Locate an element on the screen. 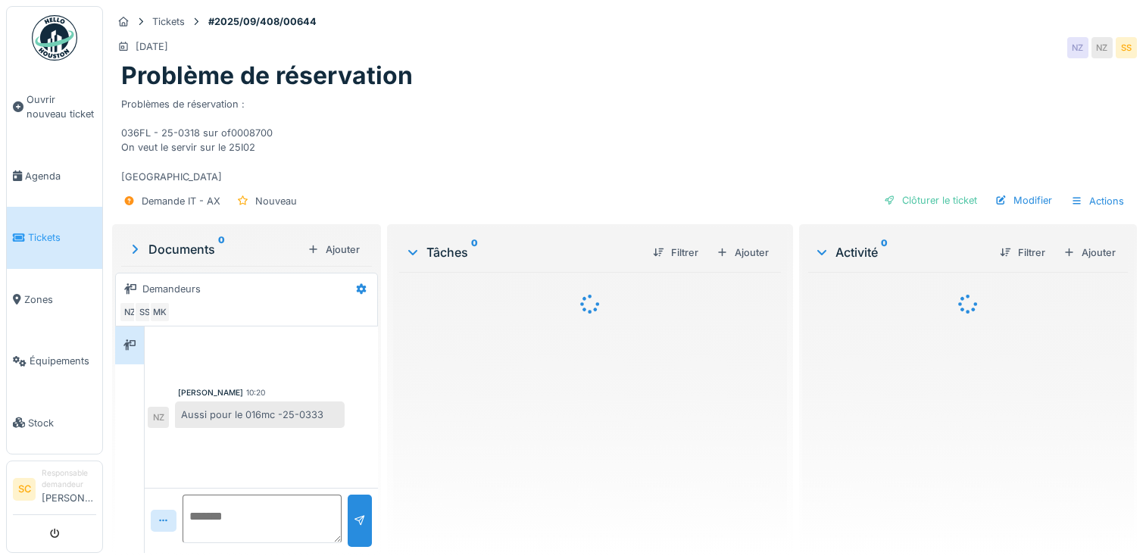 The height and width of the screenshot is (559, 1146). a: Zones is located at coordinates (55, 299).